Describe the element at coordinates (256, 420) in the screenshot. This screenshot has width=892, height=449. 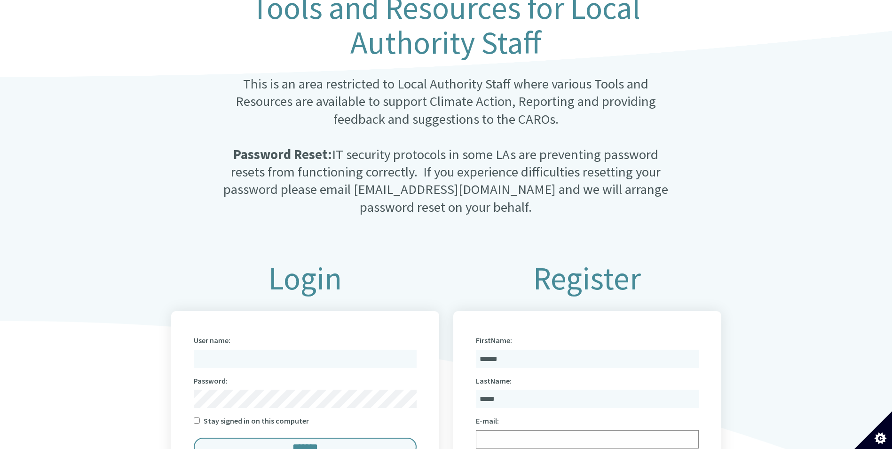
I see `label: Stay signed in on this computer` at that location.